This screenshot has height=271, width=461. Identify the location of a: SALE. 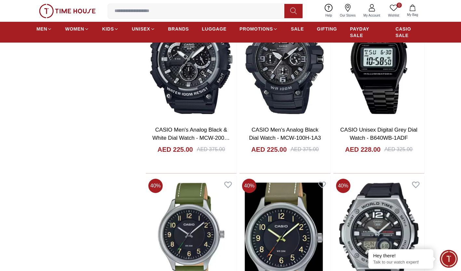
(297, 29).